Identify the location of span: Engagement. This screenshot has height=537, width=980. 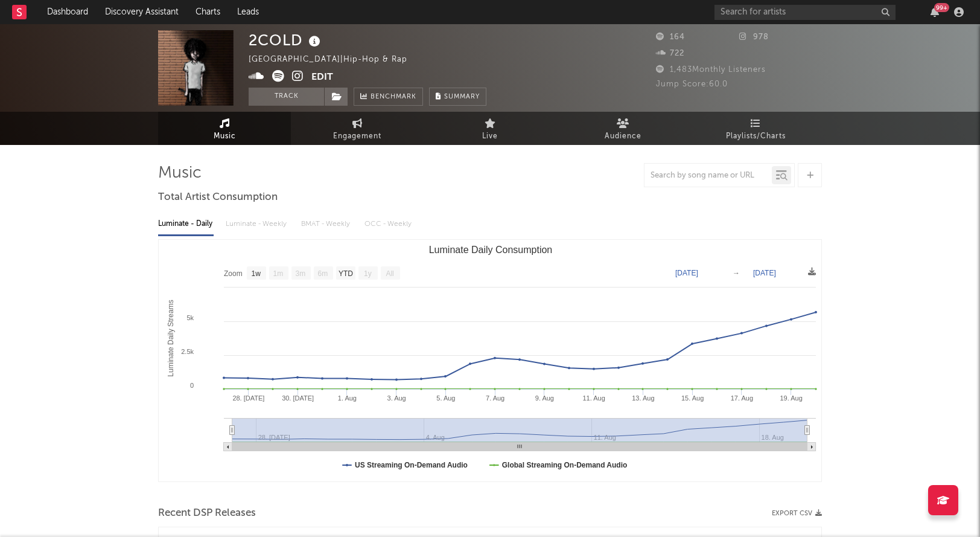
(357, 136).